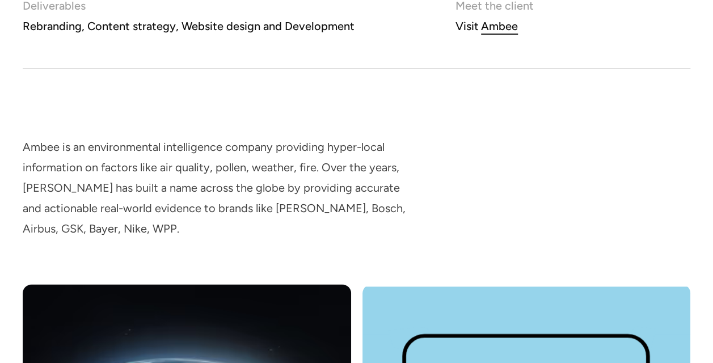  I want to click on a: VisitAmbee, so click(495, 26).